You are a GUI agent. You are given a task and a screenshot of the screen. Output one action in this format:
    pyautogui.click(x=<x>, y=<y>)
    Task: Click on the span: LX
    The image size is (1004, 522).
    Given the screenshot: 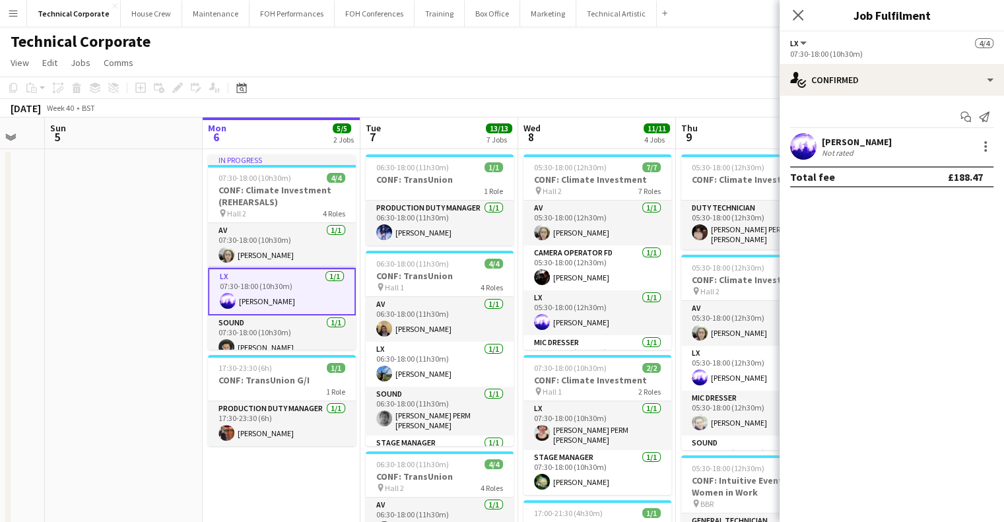 What is the action you would take?
    pyautogui.click(x=794, y=43)
    